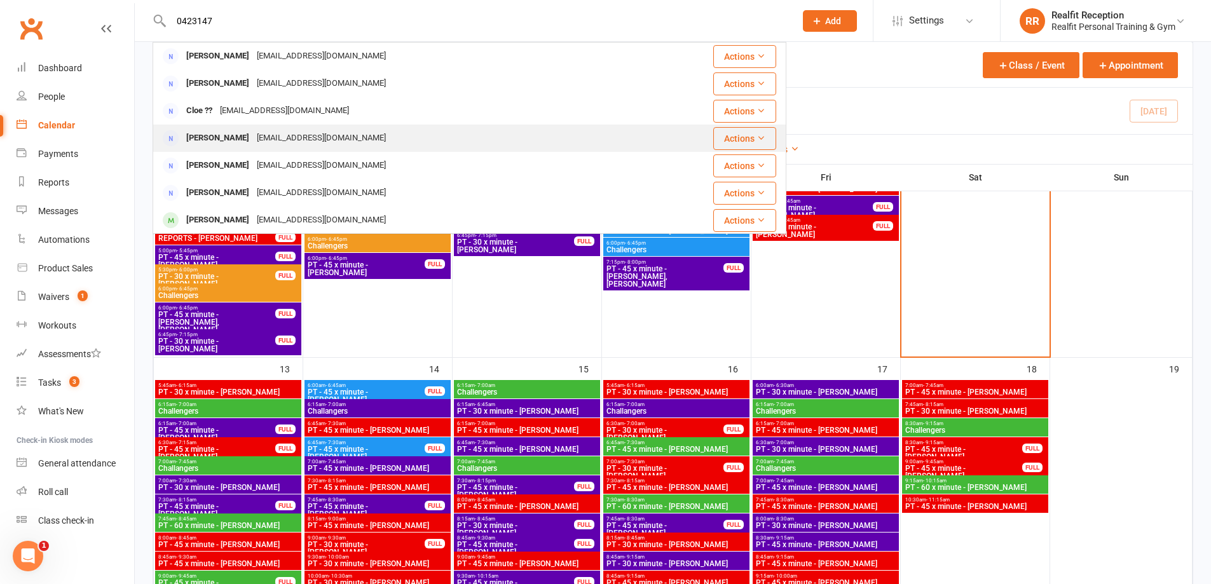  What do you see at coordinates (788, 220) in the screenshot?
I see `span: - 11:45am` at bounding box center [788, 220].